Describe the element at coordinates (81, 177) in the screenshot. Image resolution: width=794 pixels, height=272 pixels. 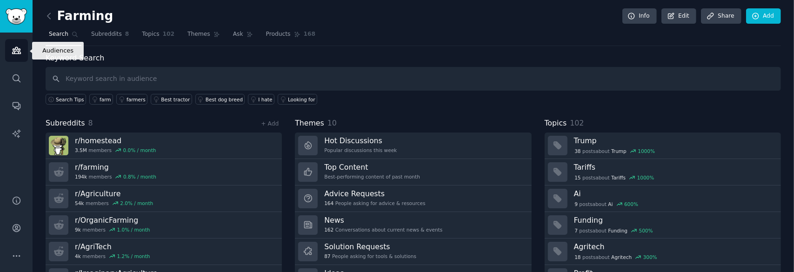
I see `span: 194k` at that location.